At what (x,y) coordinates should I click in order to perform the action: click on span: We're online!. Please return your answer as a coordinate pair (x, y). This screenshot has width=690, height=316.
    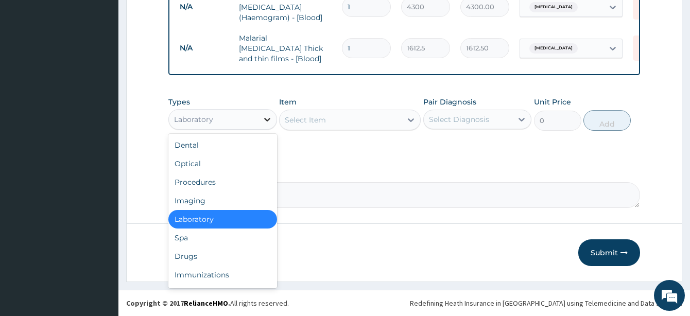
    Looking at the image, I should click on (101, 145).